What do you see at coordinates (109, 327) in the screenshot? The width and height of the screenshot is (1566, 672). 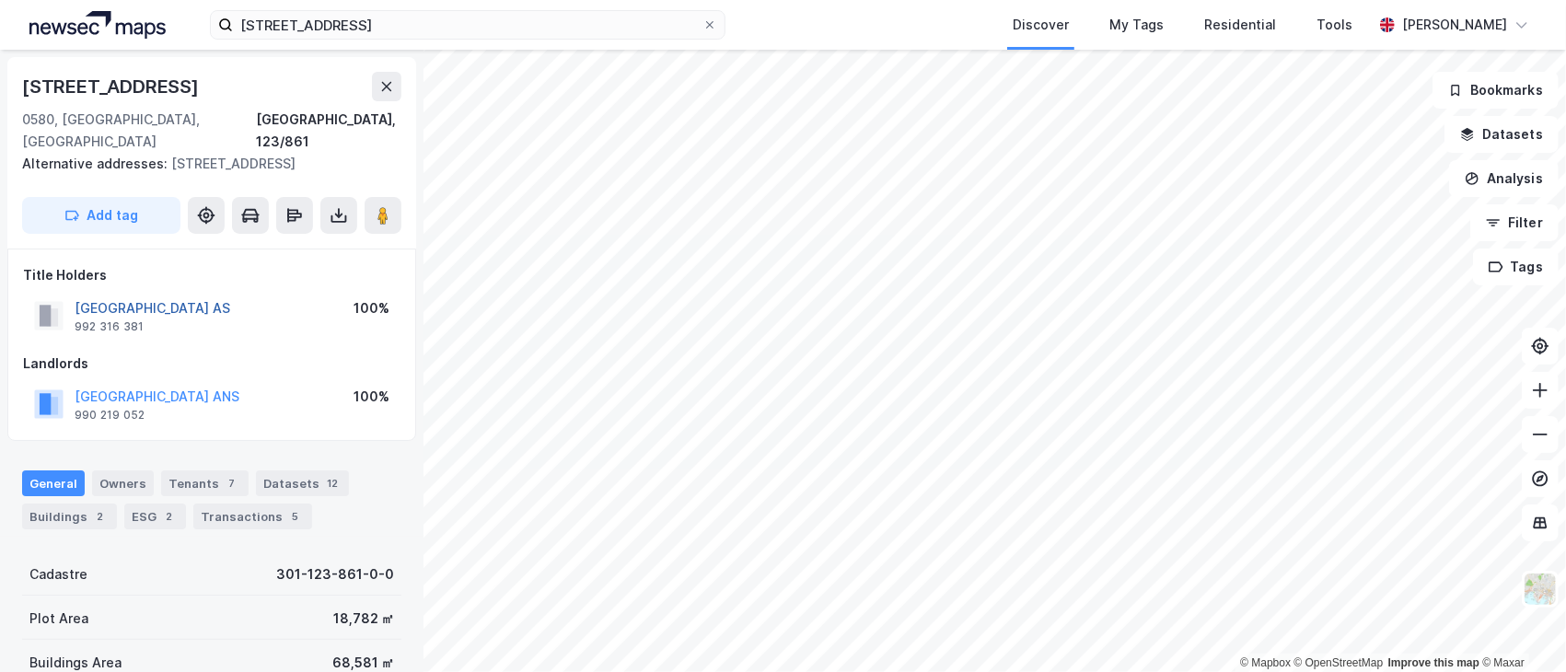 I see `div: 992 316 381` at bounding box center [109, 327].